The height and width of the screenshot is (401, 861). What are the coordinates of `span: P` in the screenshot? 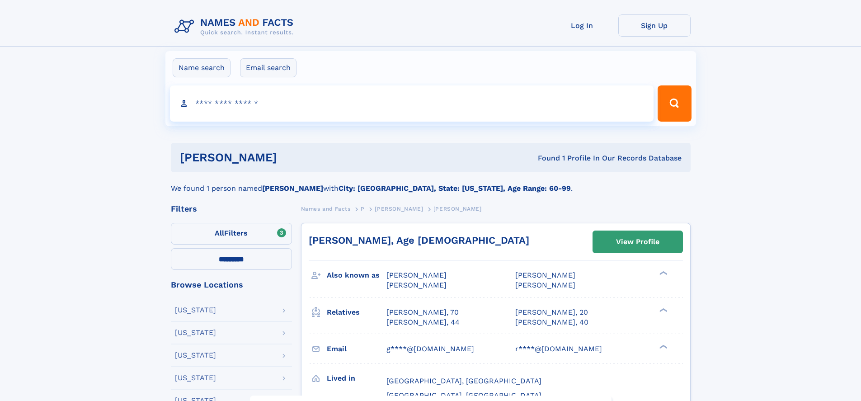 It's located at (362, 209).